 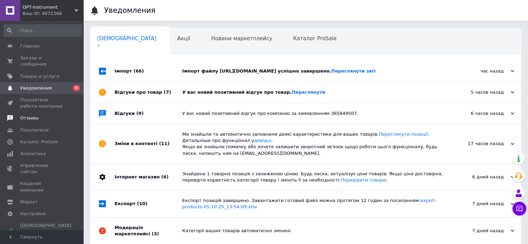 I want to click on div: Відгуки про товар, so click(x=148, y=92).